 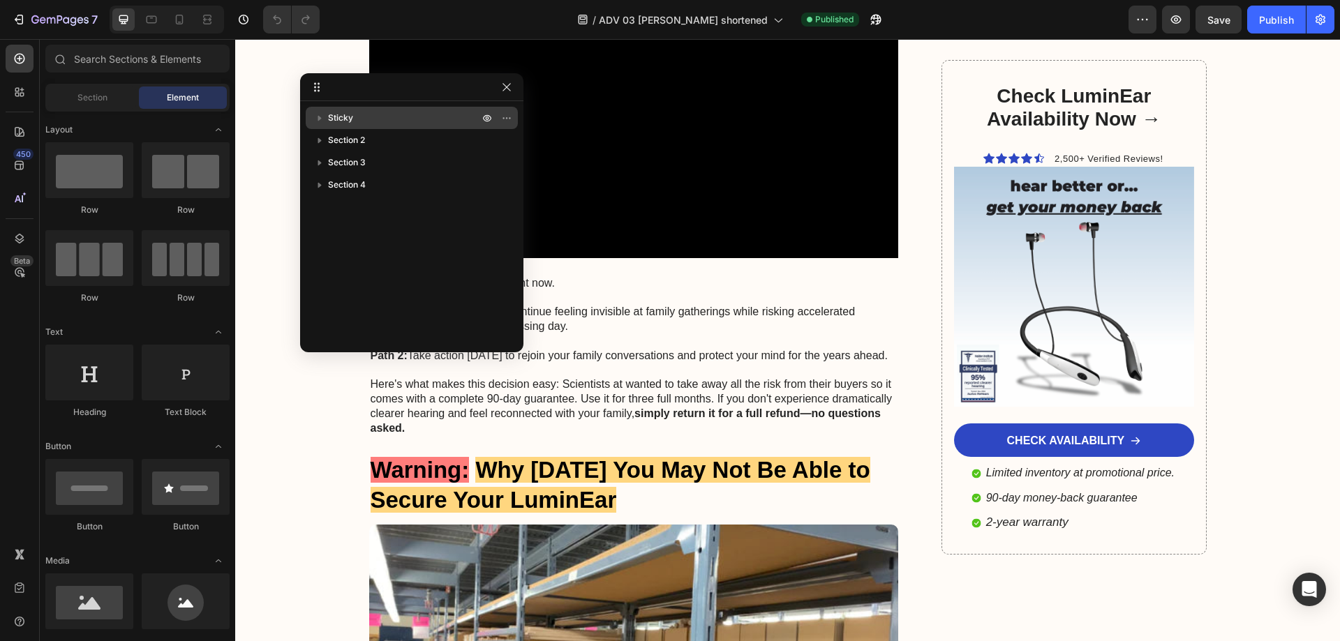 What do you see at coordinates (1218, 20) in the screenshot?
I see `button: Save` at bounding box center [1218, 20].